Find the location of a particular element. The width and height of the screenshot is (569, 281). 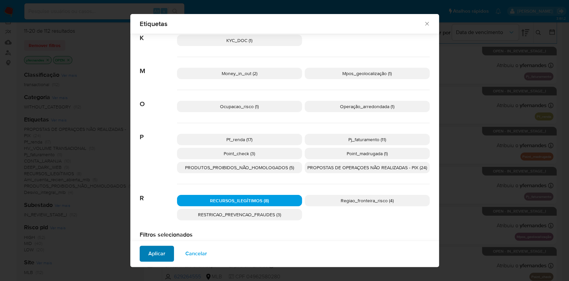

span: R is located at coordinates (158, 193).